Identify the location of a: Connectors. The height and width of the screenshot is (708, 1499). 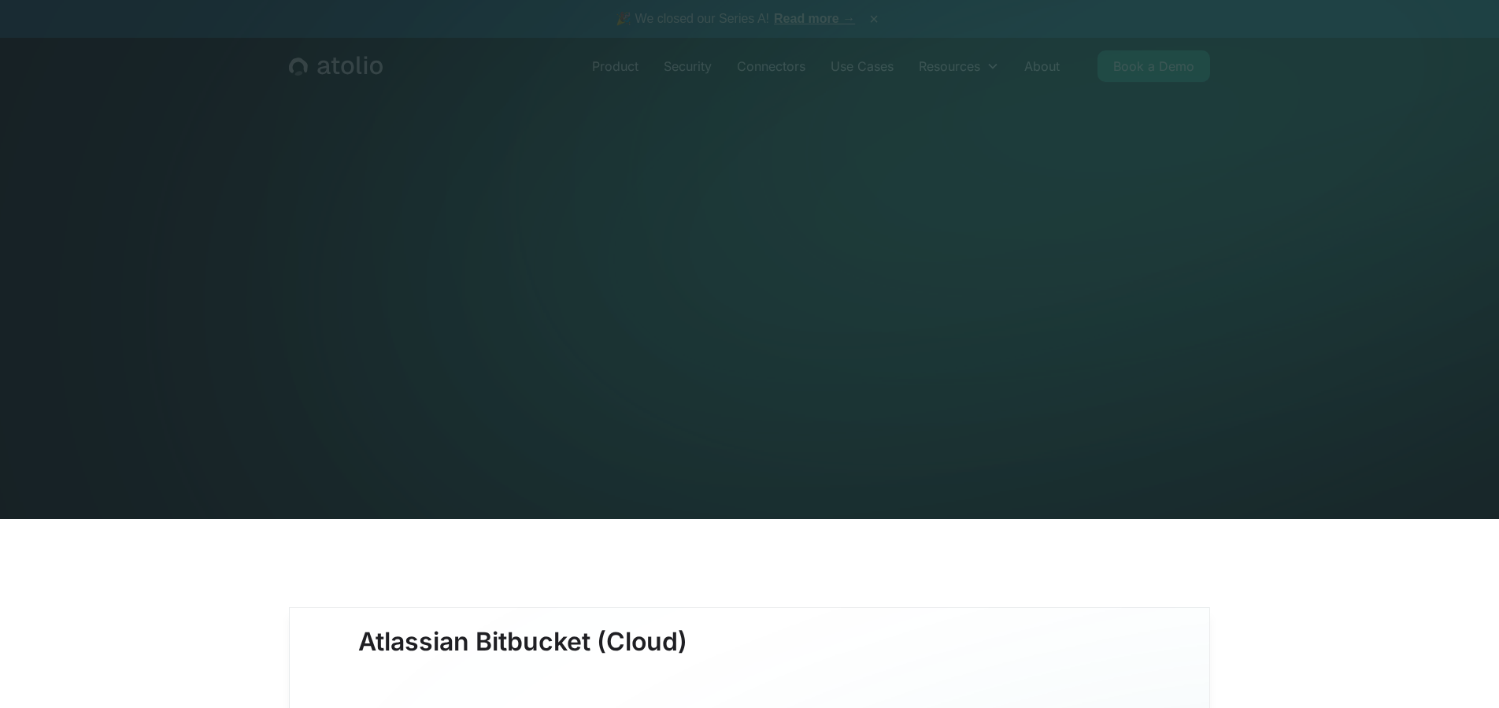
(771, 66).